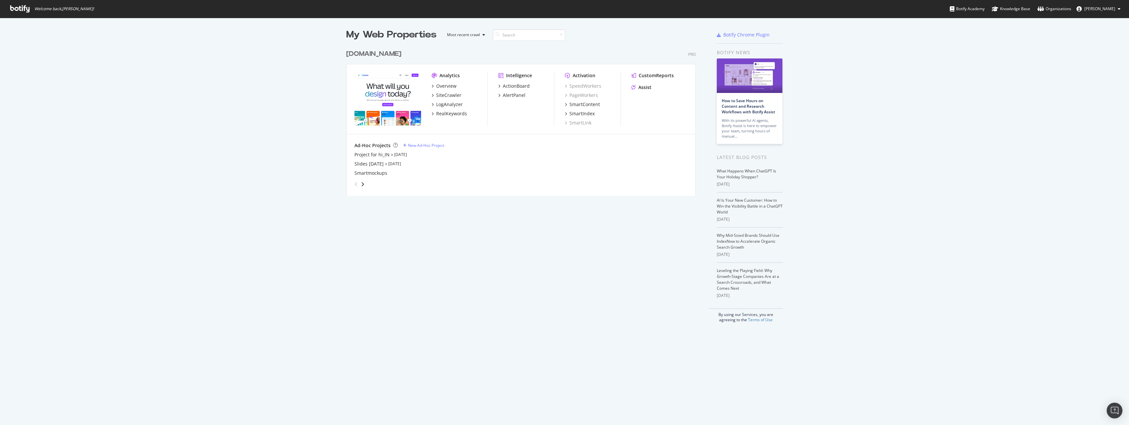 The image size is (1129, 425). What do you see at coordinates (582, 104) in the screenshot?
I see `a: SmartContent` at bounding box center [582, 104].